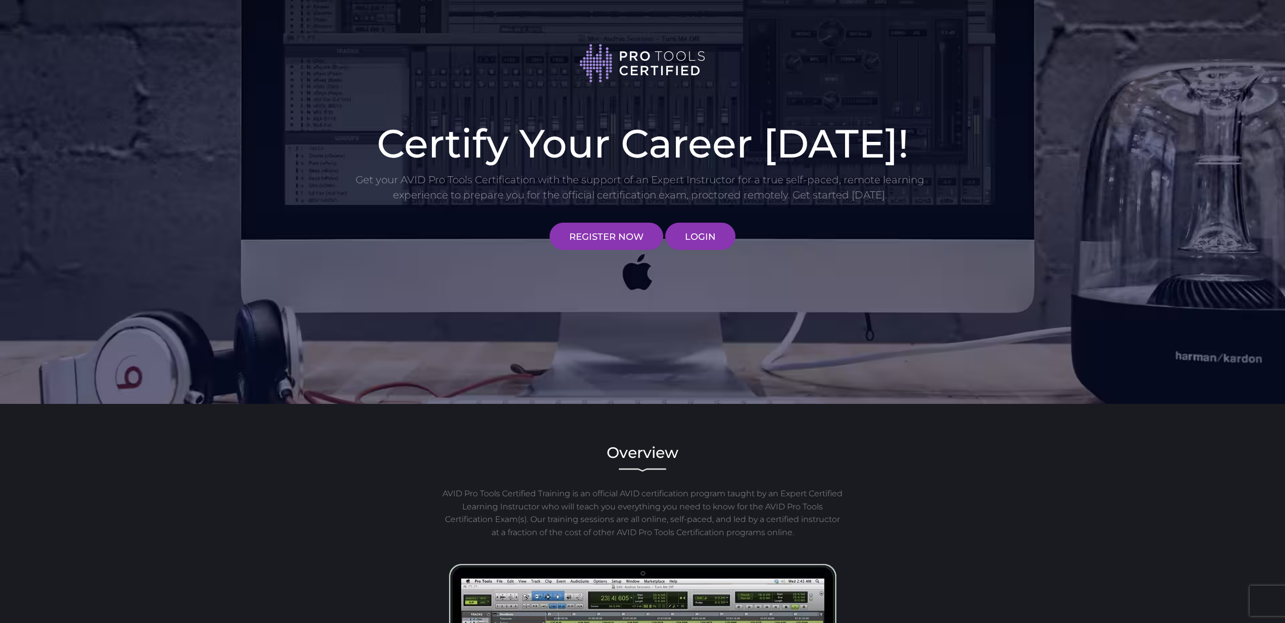  I want to click on img: decorative line, so click(642, 470).